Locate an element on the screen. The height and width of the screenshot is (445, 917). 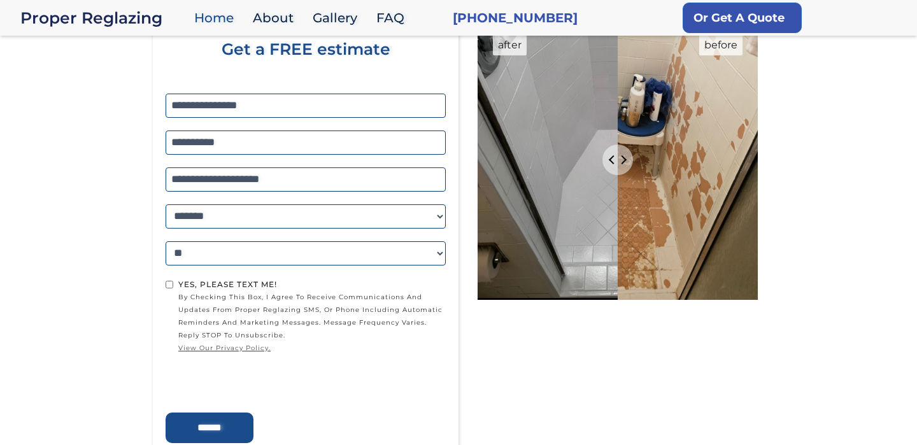
a: view our privacy policy. is located at coordinates (312, 348).